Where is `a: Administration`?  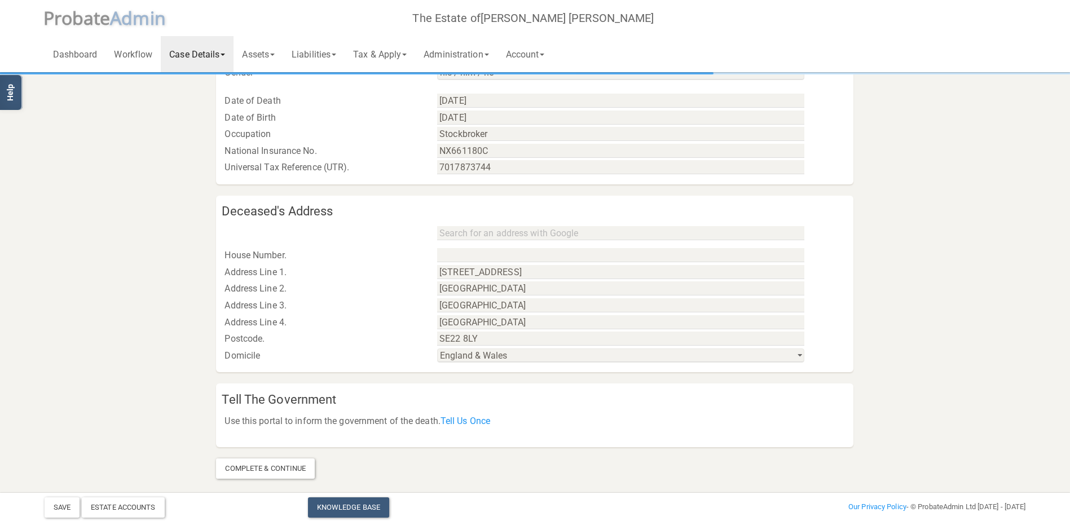 a: Administration is located at coordinates (456, 54).